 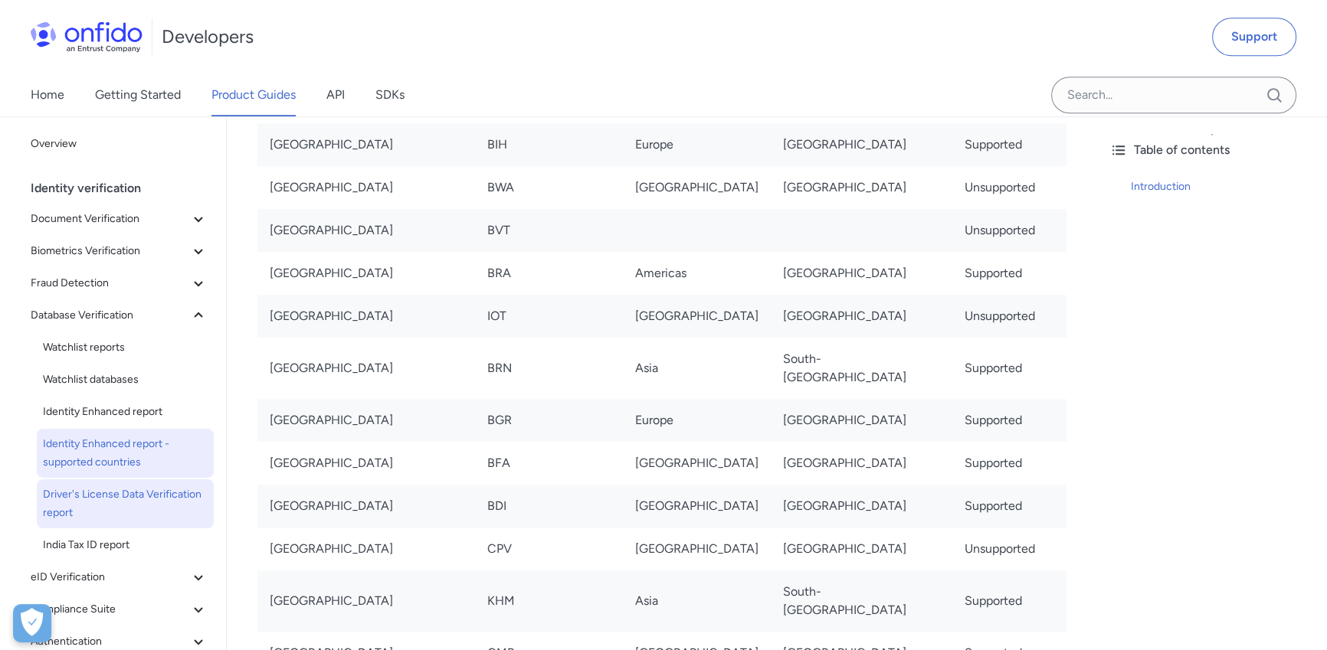 I want to click on td: Americas, so click(x=696, y=273).